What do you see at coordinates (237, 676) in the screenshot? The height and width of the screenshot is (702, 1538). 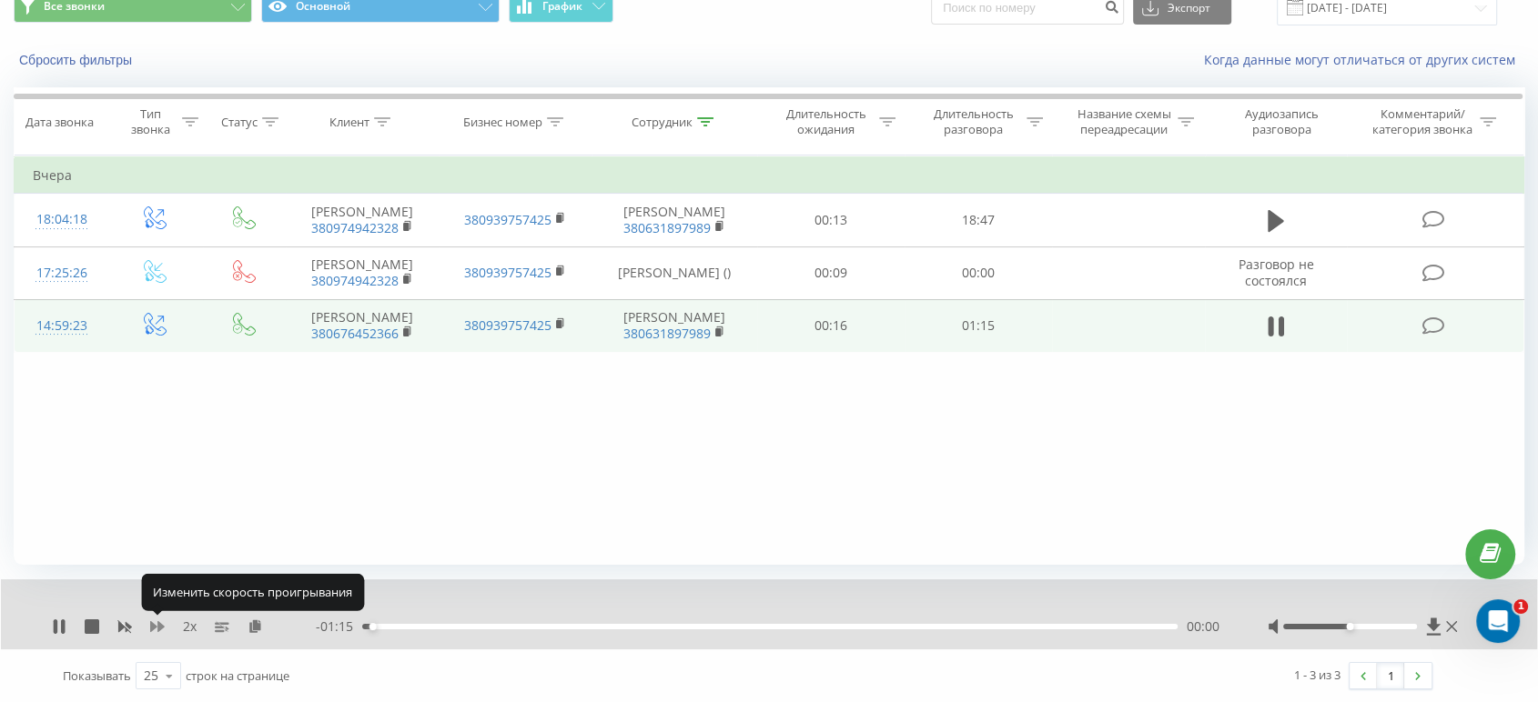 I see `span: строк на странице` at bounding box center [237, 676].